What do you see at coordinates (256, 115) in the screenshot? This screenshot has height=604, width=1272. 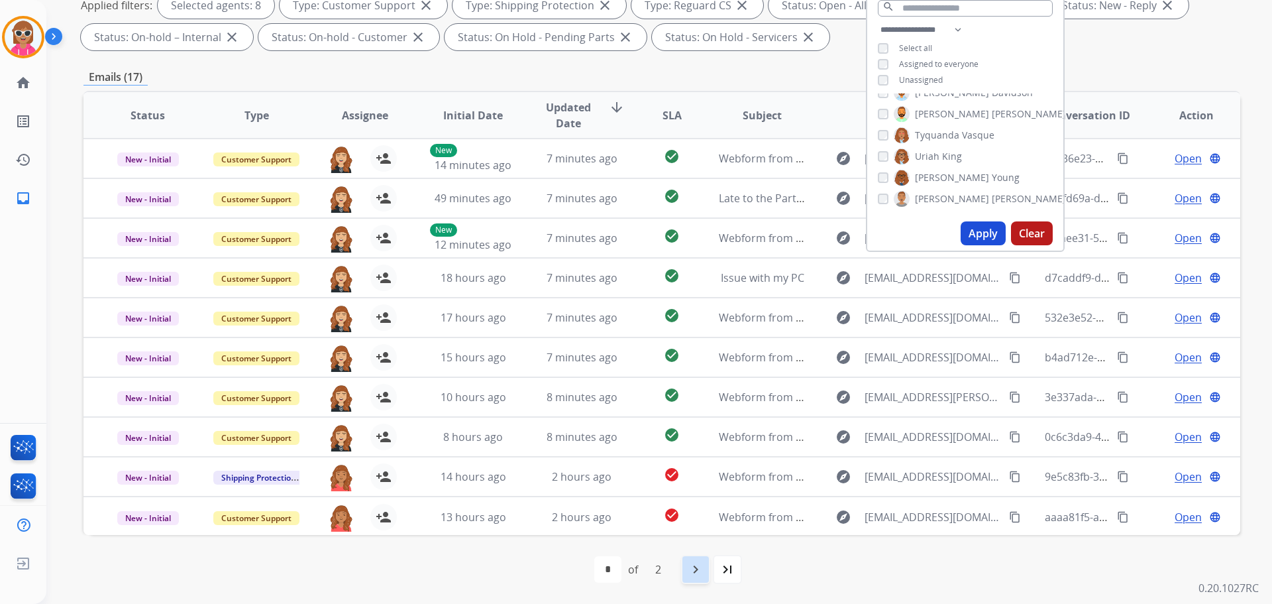 I see `span: Type` at bounding box center [256, 115].